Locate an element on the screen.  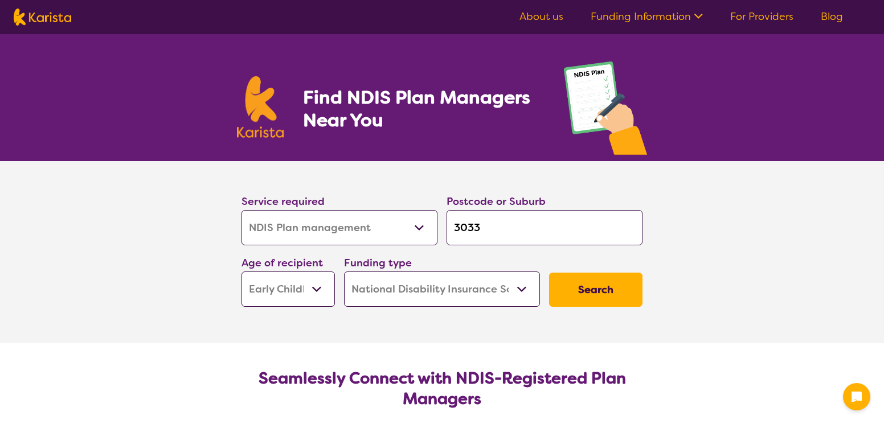
h2: Seamlessly Connect with NDIS-Registered Plan Managers is located at coordinates (442, 389).